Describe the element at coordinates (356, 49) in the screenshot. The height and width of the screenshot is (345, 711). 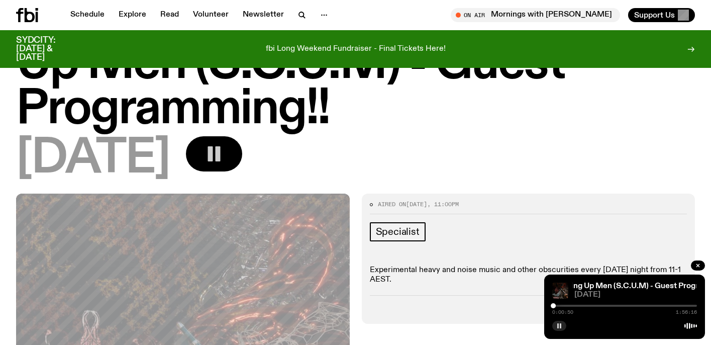
I see `p: fbi Long Weekend Fundraiser - Final Tickets Here!` at that location.